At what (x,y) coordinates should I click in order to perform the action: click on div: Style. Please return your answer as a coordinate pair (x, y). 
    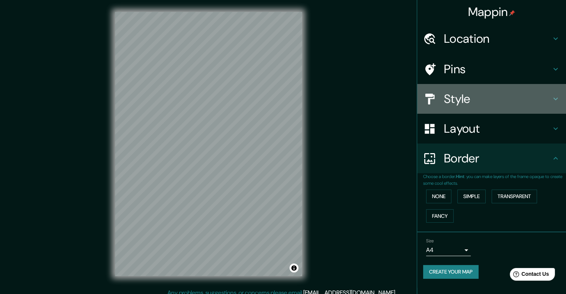
    Looking at the image, I should click on (492, 99).